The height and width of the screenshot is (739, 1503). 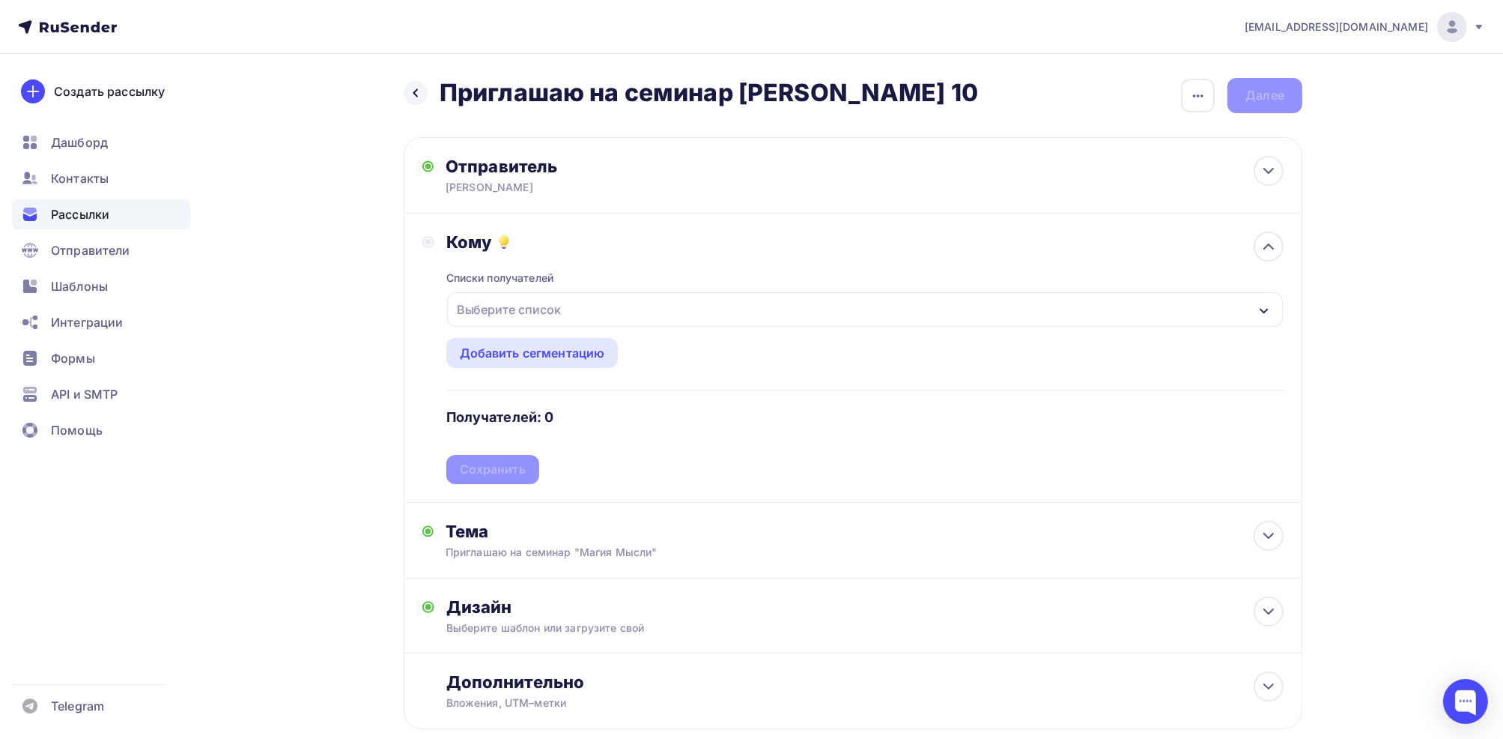 What do you see at coordinates (500, 278) in the screenshot?
I see `div: Списки получателей` at bounding box center [500, 278].